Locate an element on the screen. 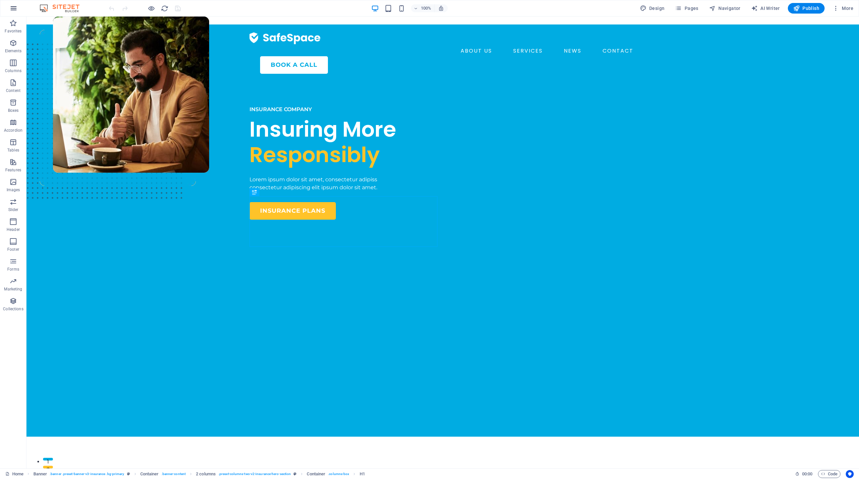 The image size is (859, 479). i: On resize automatically adjust zoom level to fit chosen device. is located at coordinates (441, 8).